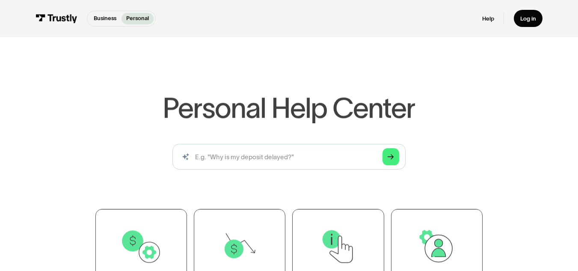  Describe the element at coordinates (289, 157) in the screenshot. I see `form: Search` at that location.